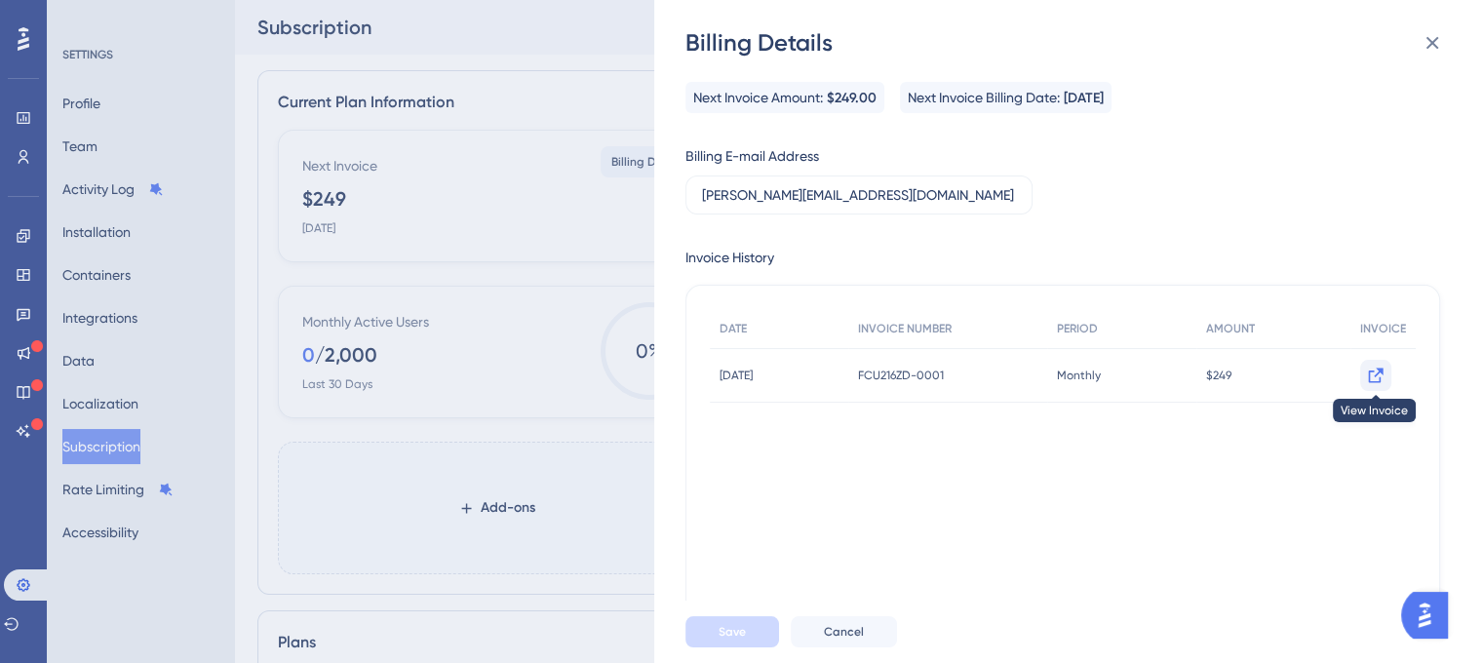 The image size is (1483, 663). What do you see at coordinates (843, 632) in the screenshot?
I see `button: Cancel` at bounding box center [843, 632].